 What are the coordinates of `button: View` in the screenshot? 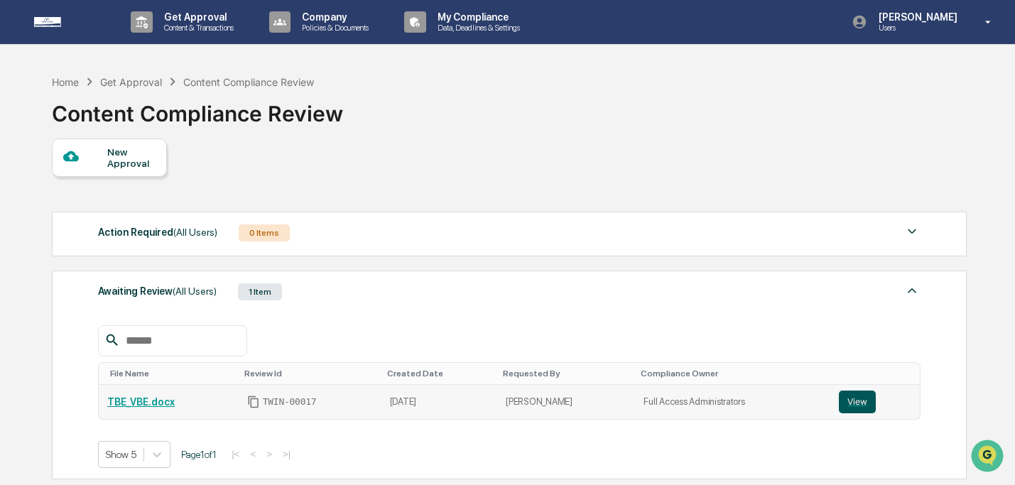 It's located at (857, 402).